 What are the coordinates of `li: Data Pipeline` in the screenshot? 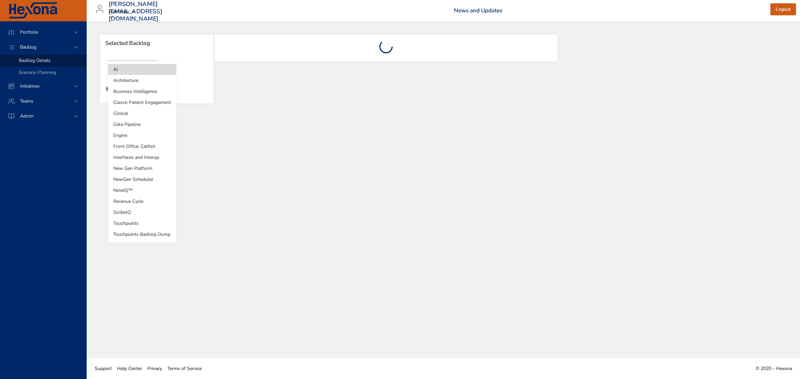 It's located at (142, 124).